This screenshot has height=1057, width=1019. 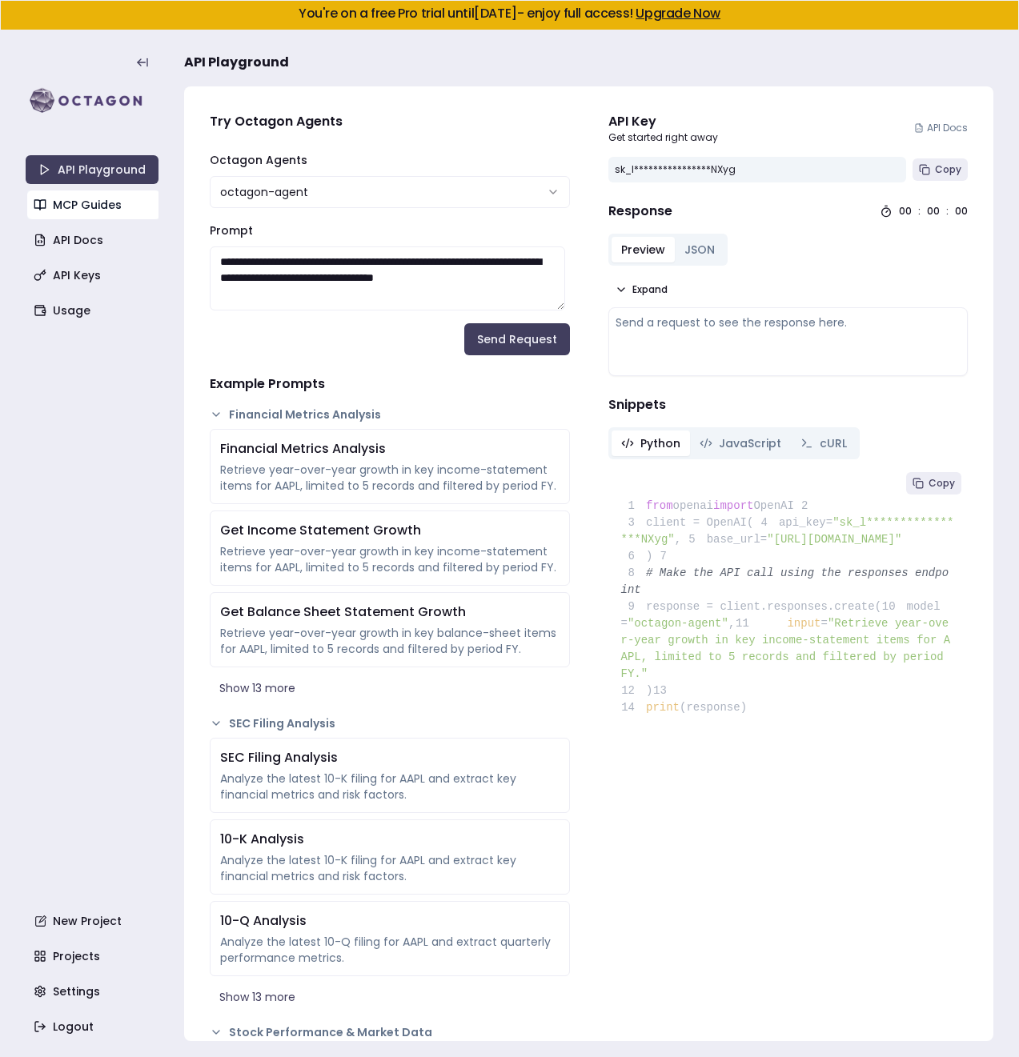 I want to click on div: Get Balance Sheet Statement Growth, so click(x=390, y=612).